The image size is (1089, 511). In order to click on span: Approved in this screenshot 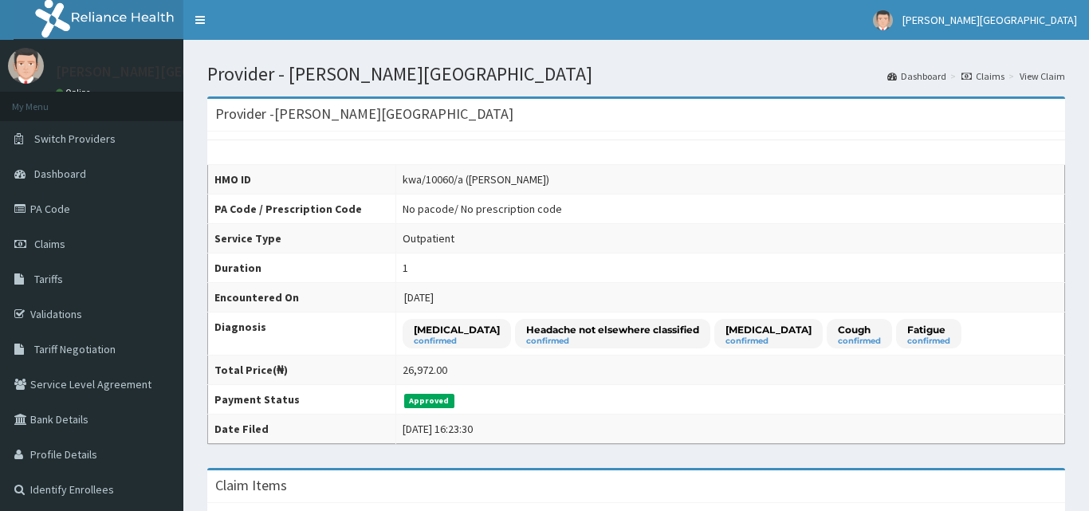, I will do `click(429, 401)`.